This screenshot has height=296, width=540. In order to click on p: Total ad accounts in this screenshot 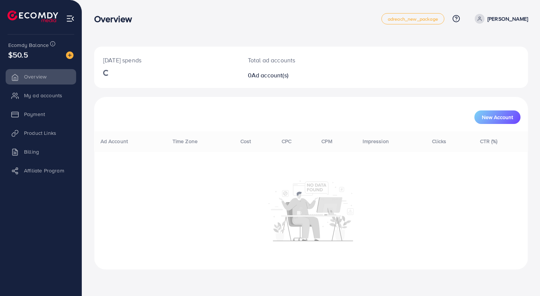, I will do `click(293, 60)`.